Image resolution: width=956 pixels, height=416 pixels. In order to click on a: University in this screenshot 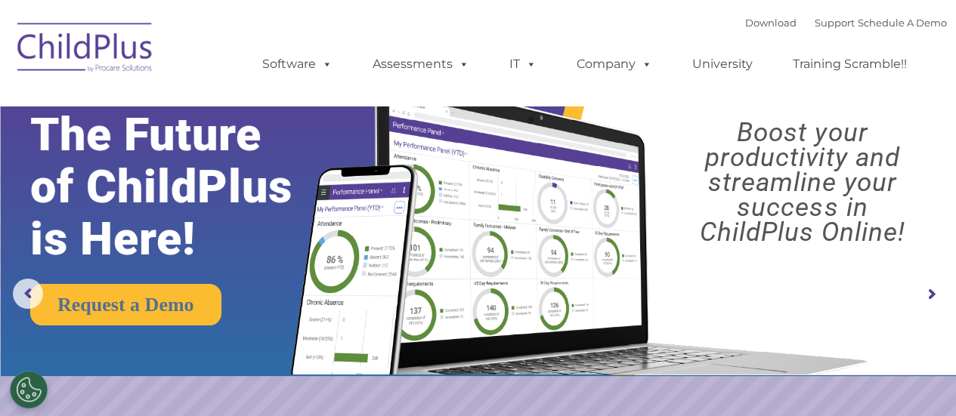, I will do `click(722, 64)`.